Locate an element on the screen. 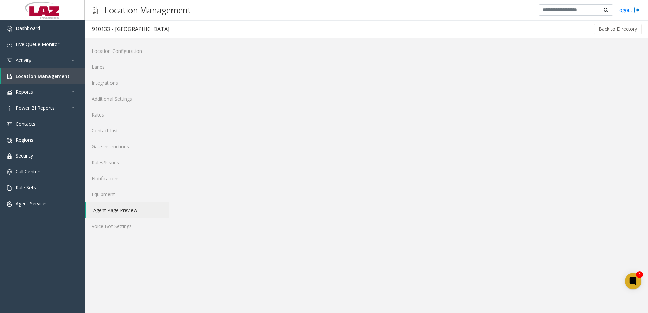 The width and height of the screenshot is (648, 313). a: Rules/Issues is located at coordinates (127, 162).